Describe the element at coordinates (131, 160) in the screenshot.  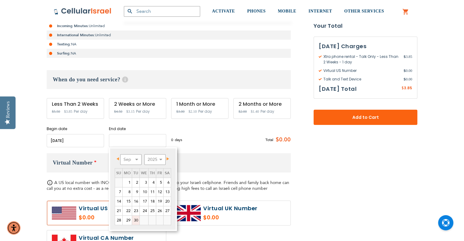
I see `select: Select month` at that location.